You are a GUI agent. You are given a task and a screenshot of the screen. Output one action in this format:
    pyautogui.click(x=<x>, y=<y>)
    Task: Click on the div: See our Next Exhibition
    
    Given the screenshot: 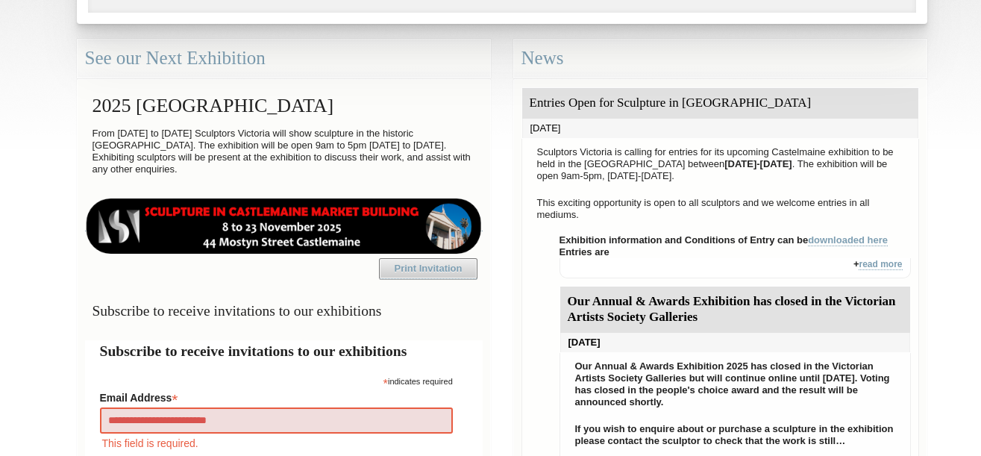 What is the action you would take?
    pyautogui.click(x=283, y=58)
    